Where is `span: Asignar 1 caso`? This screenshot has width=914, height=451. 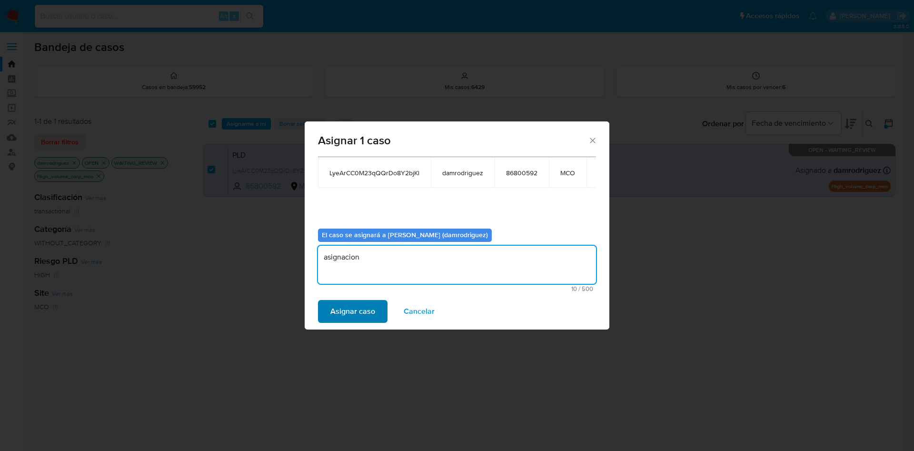 span: Asignar 1 caso is located at coordinates (453, 140).